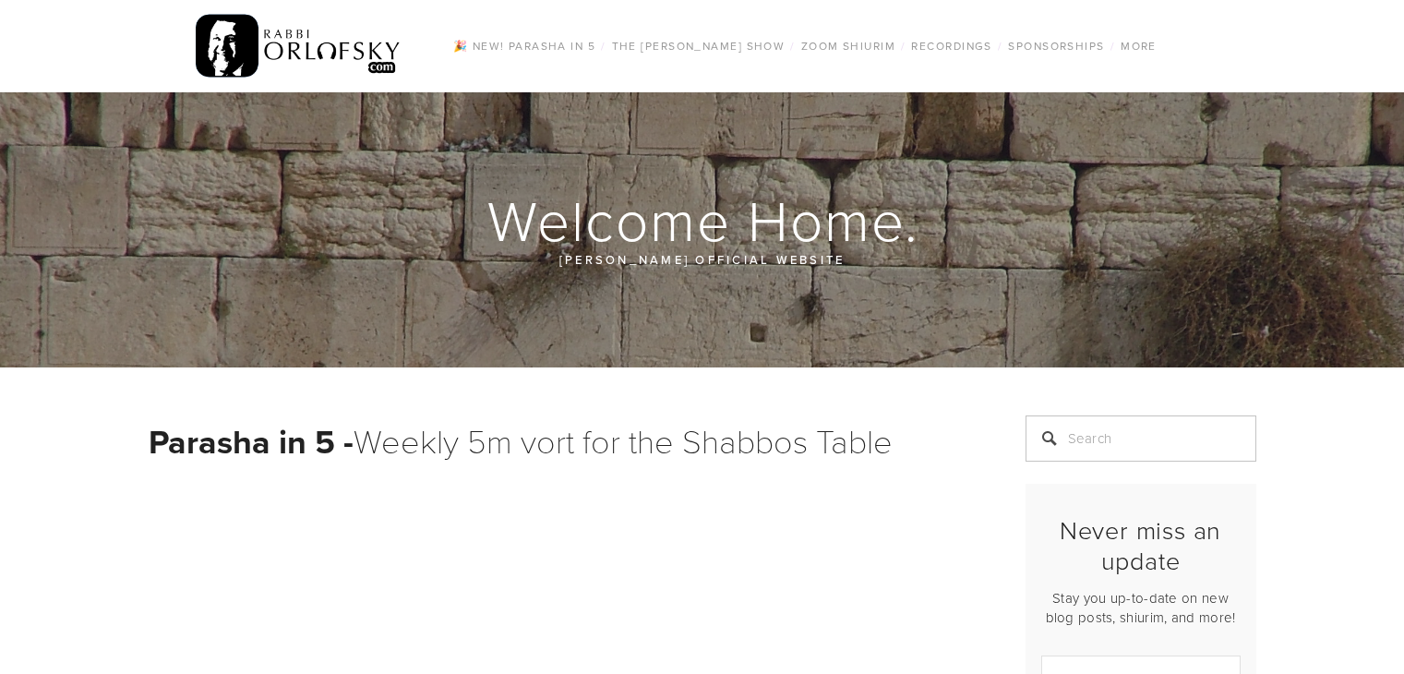 This screenshot has width=1404, height=674. I want to click on h2: Never miss an update, so click(1141, 545).